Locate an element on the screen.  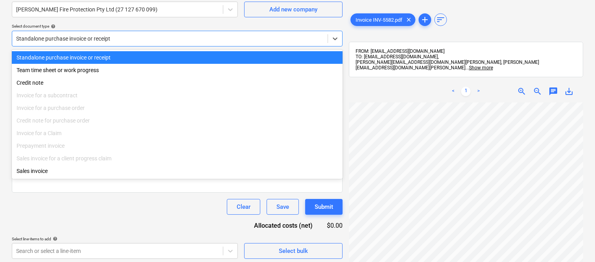
span: clear is located at coordinates (409, 20).